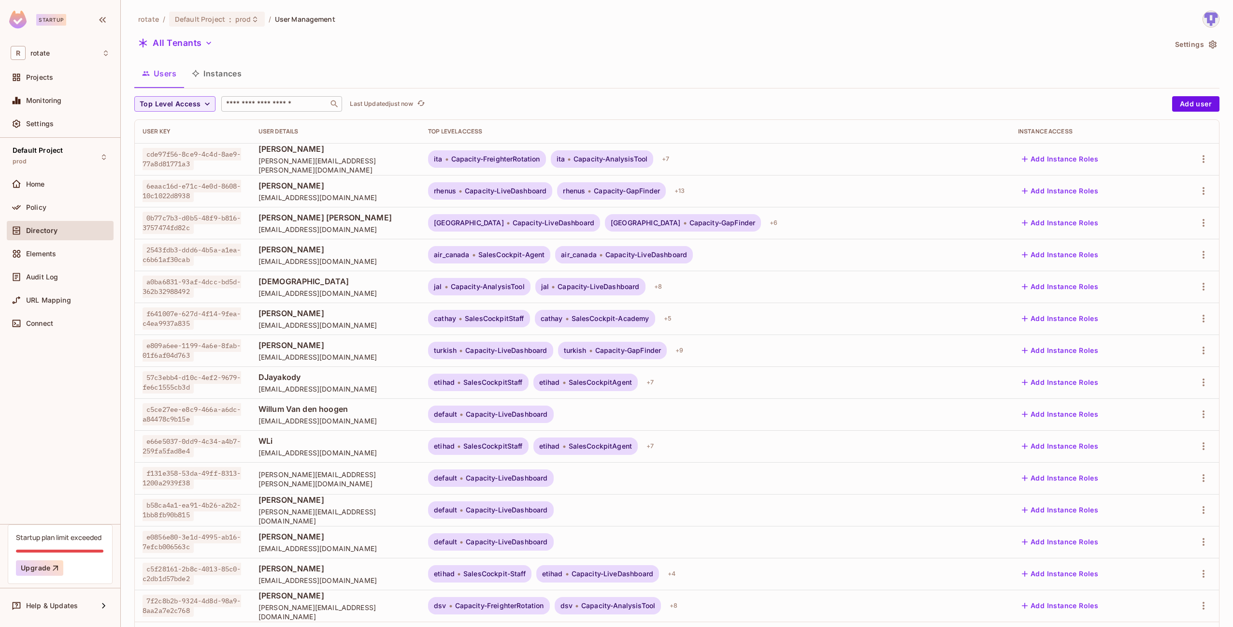 This screenshot has height=627, width=1233. I want to click on span: e809a6ee-1199-4a6e-8fab-01f6af04d763, so click(192, 350).